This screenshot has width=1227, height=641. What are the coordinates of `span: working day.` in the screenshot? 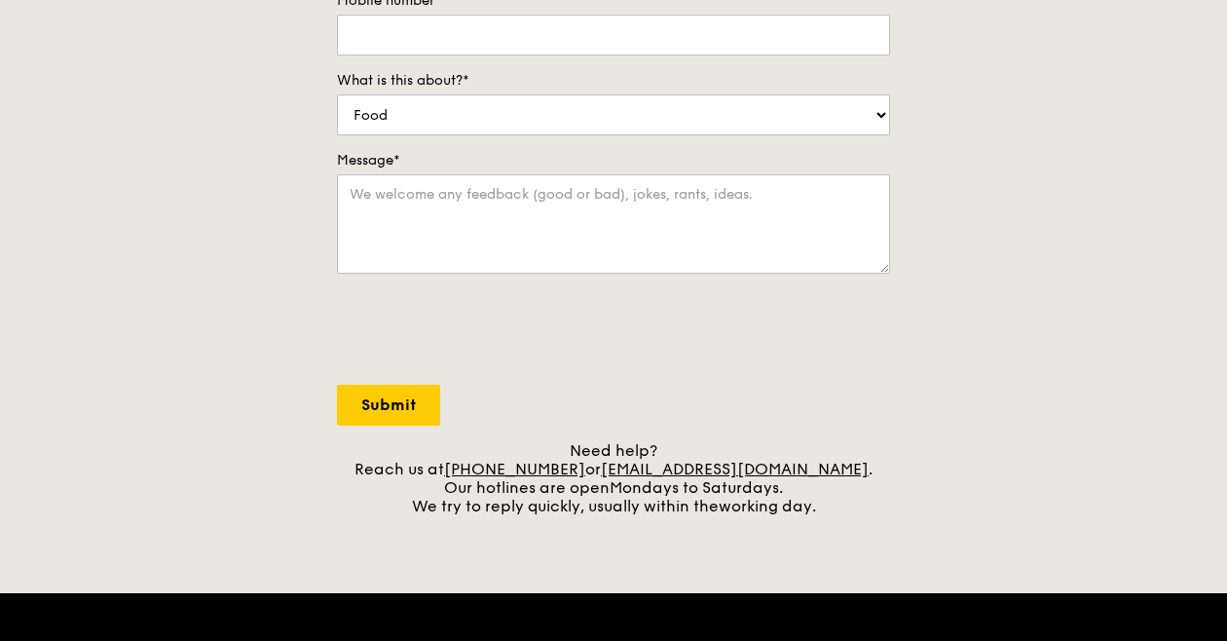 It's located at (767, 505).